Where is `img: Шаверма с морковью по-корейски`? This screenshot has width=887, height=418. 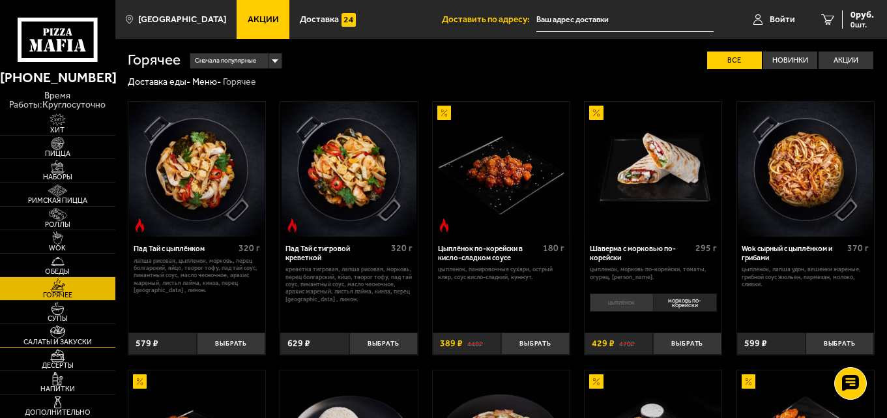 img: Шаверма с морковью по-корейски is located at coordinates (653, 169).